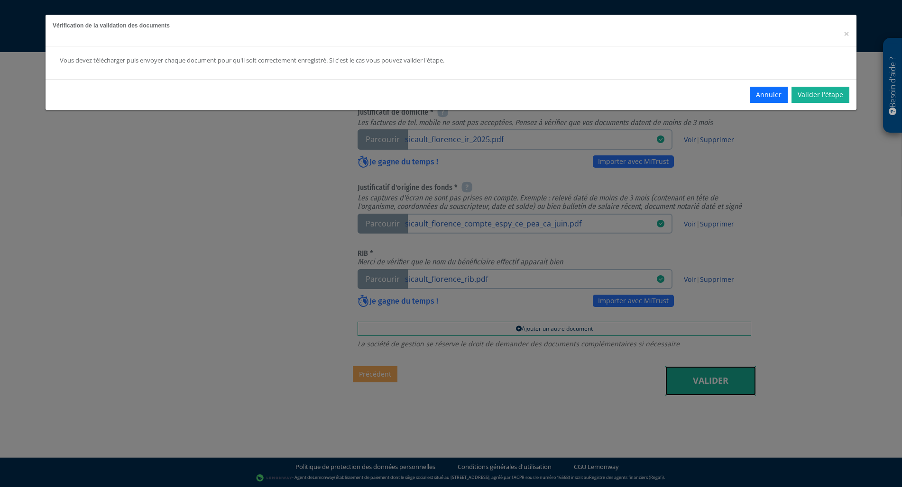 The height and width of the screenshot is (487, 902). I want to click on h5: Vérification de la validation des documents, so click(451, 26).